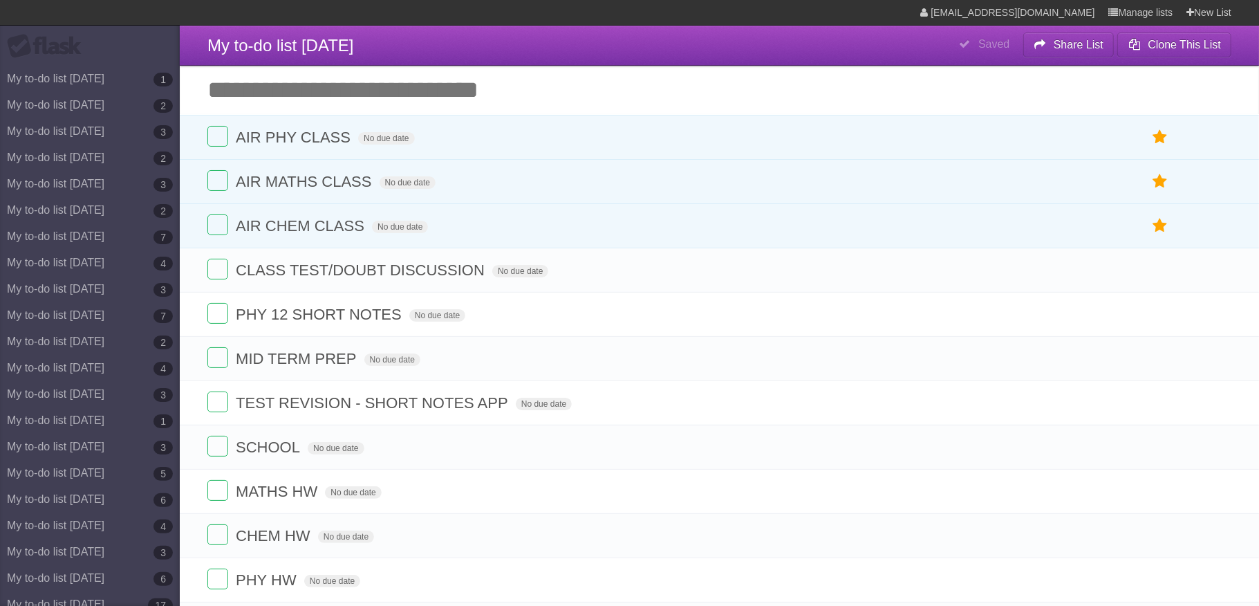 This screenshot has height=606, width=1259. I want to click on span: PHY 12 SHORT NOTES, so click(320, 314).